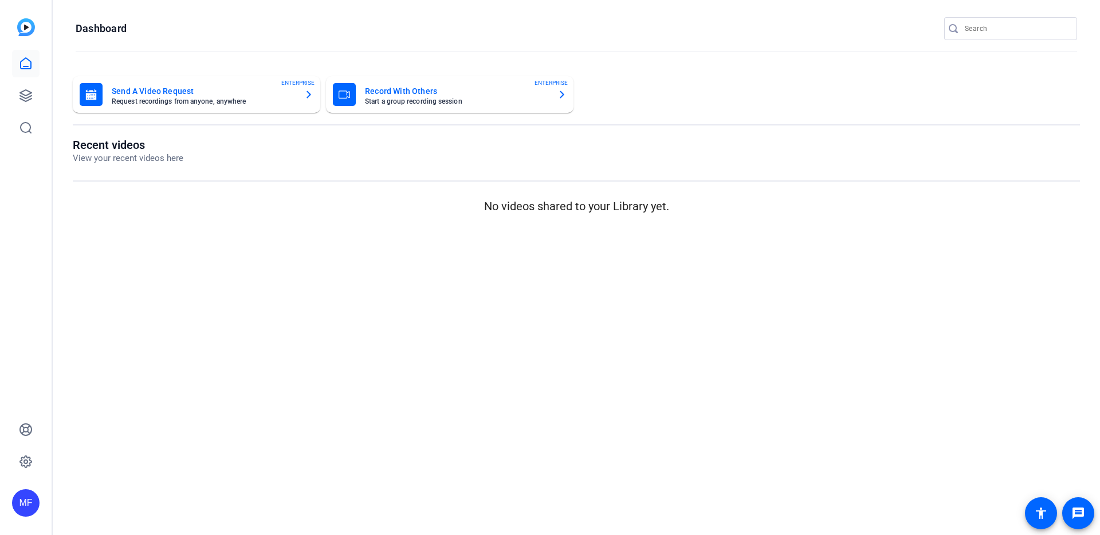 This screenshot has width=1100, height=535. I want to click on mat-card-subtitle: Request recordings from anyone, anywhere, so click(203, 101).